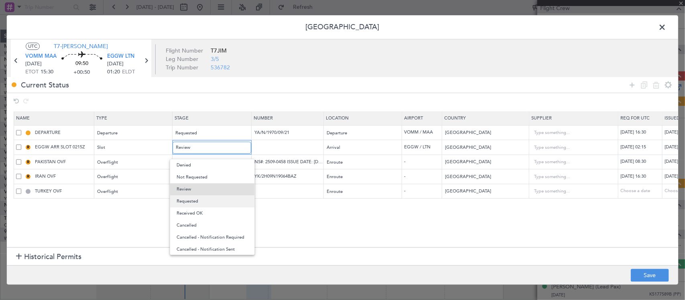  What do you see at coordinates (212, 250) in the screenshot?
I see `span: Cancelled - Notification Sent` at bounding box center [212, 250].